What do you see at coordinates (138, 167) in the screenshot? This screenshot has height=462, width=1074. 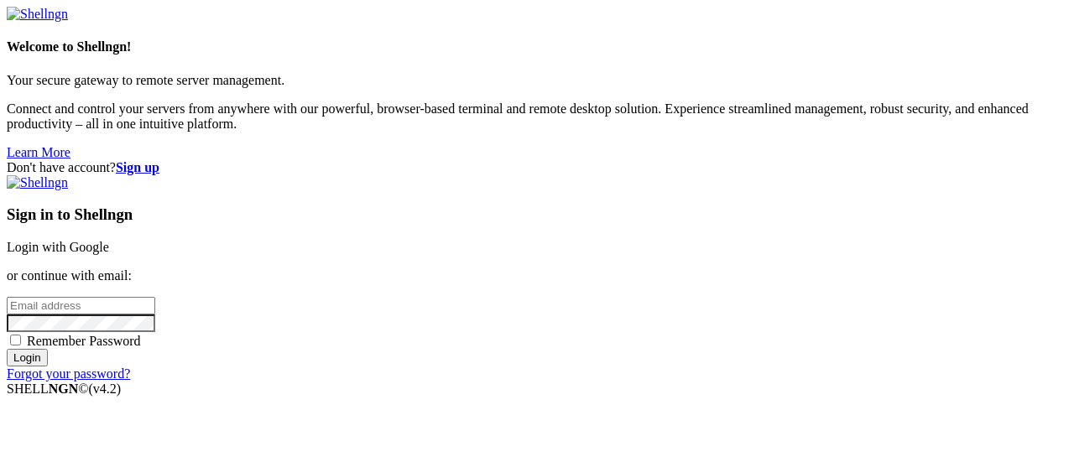 I see `a: Sign up` at bounding box center [138, 167].